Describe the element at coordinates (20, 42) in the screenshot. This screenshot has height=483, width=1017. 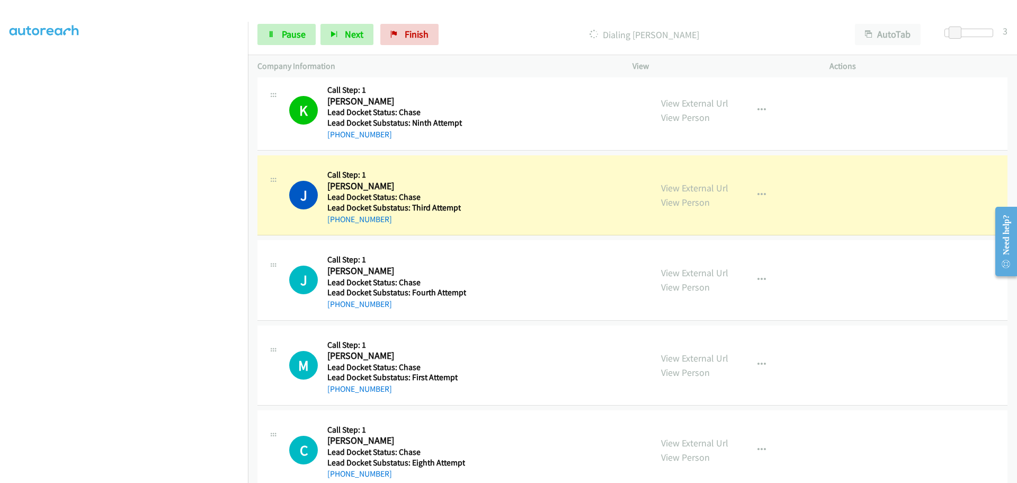
I see `div: Open Resource Center` at that location.